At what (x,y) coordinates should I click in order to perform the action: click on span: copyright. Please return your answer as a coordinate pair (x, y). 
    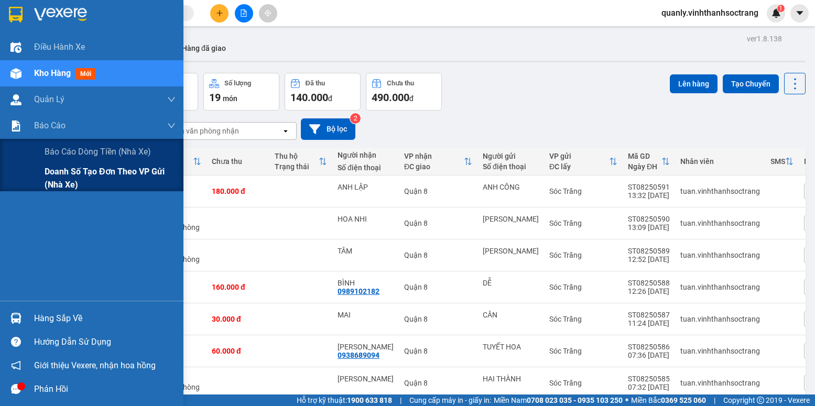
    Looking at the image, I should click on (760, 400).